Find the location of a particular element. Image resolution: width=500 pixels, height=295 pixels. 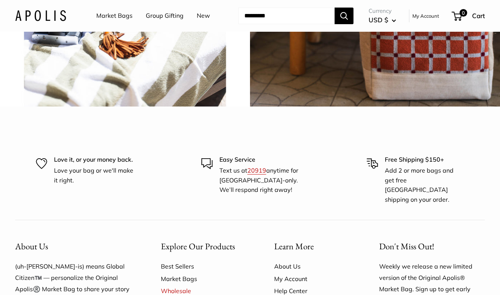

button: USD $ is located at coordinates (382, 20).